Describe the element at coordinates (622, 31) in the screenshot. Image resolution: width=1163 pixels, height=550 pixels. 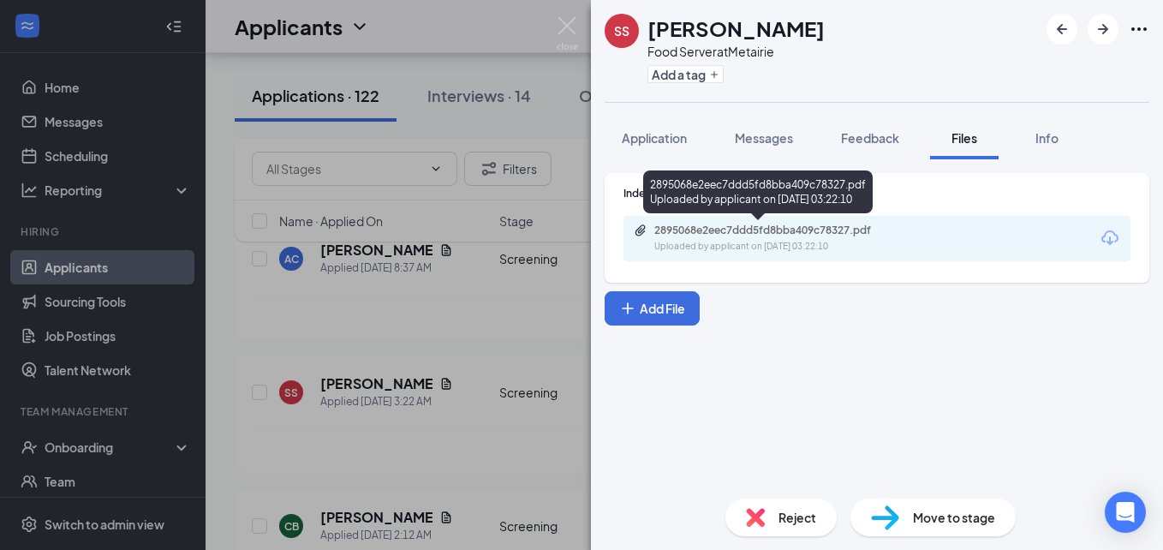
I see `div: SS` at that location.